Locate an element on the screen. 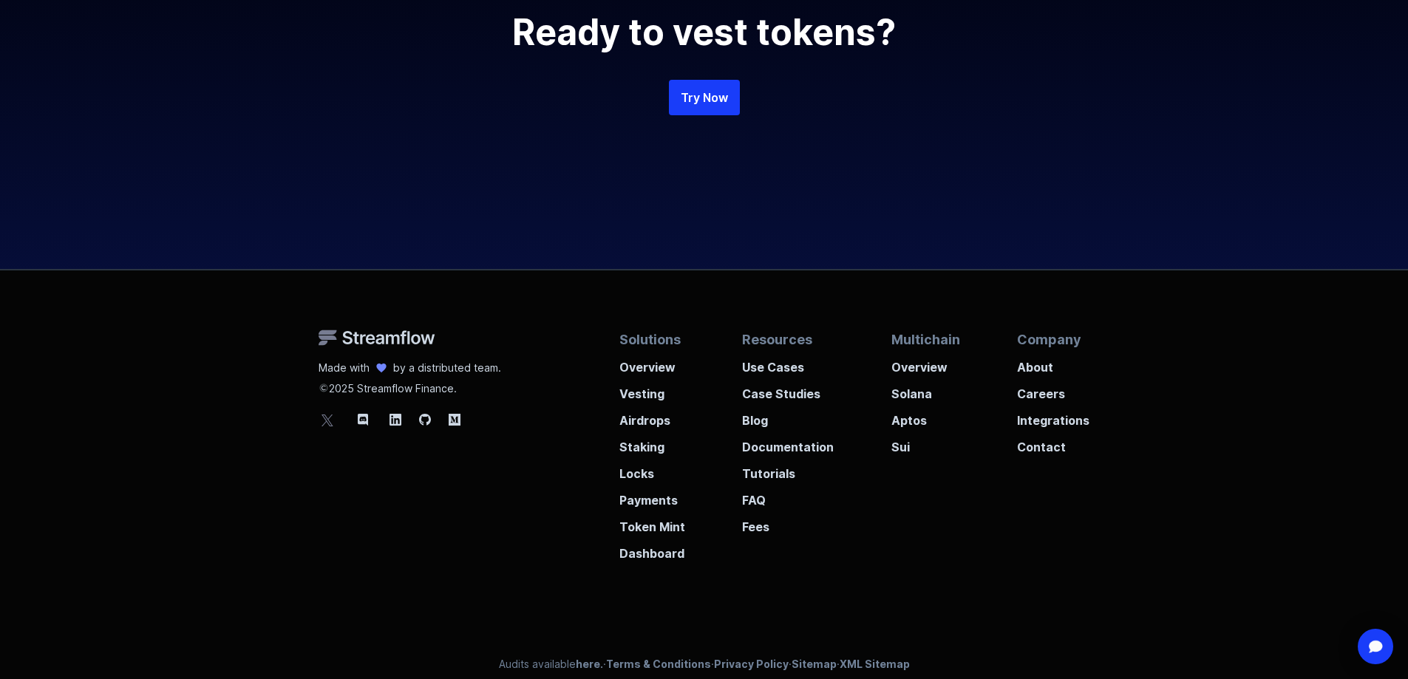 This screenshot has width=1408, height=679. a: Staking is located at coordinates (652, 443).